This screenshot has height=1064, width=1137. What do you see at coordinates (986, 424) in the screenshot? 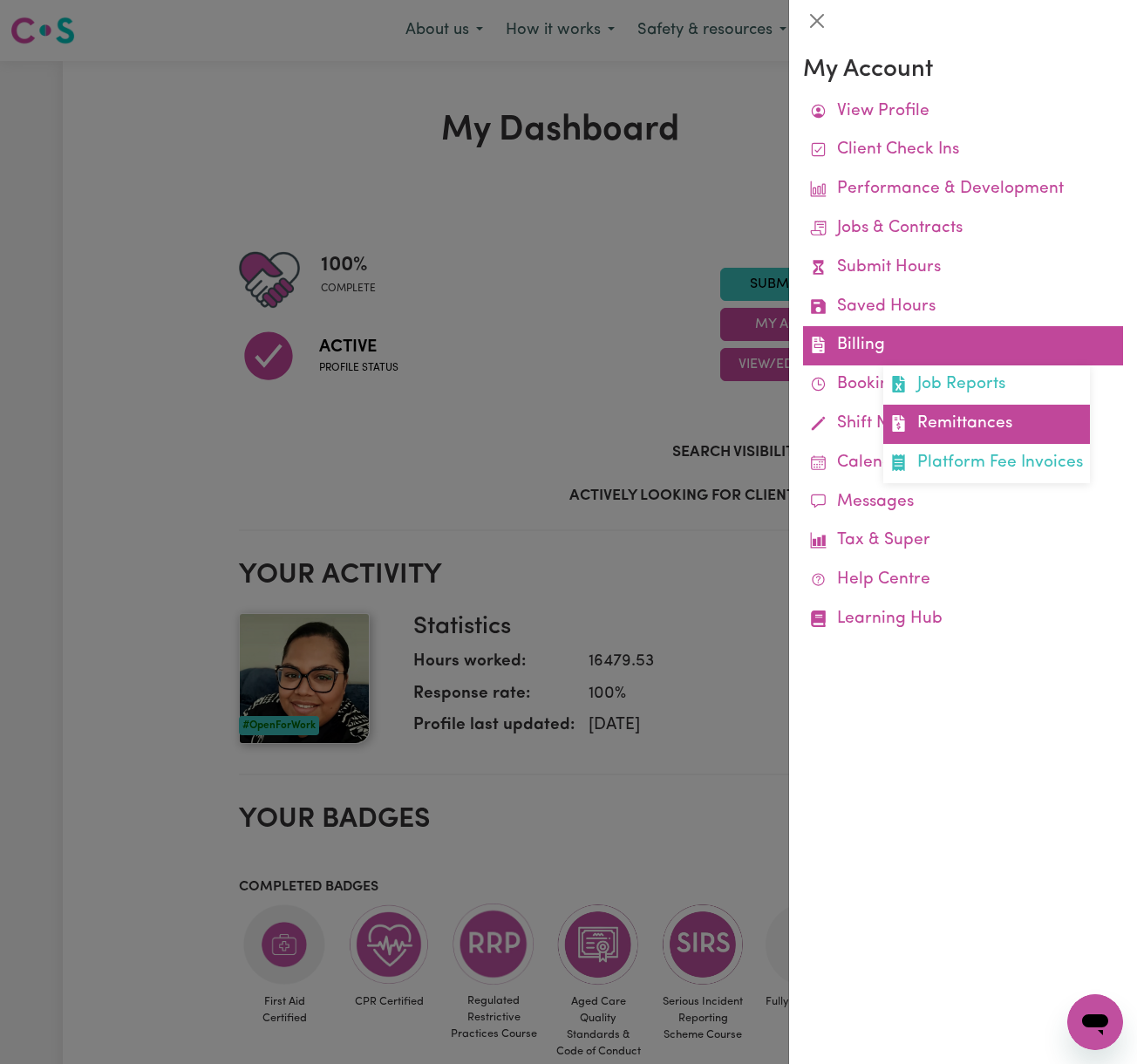
I see `a: Remittances` at bounding box center [986, 424].